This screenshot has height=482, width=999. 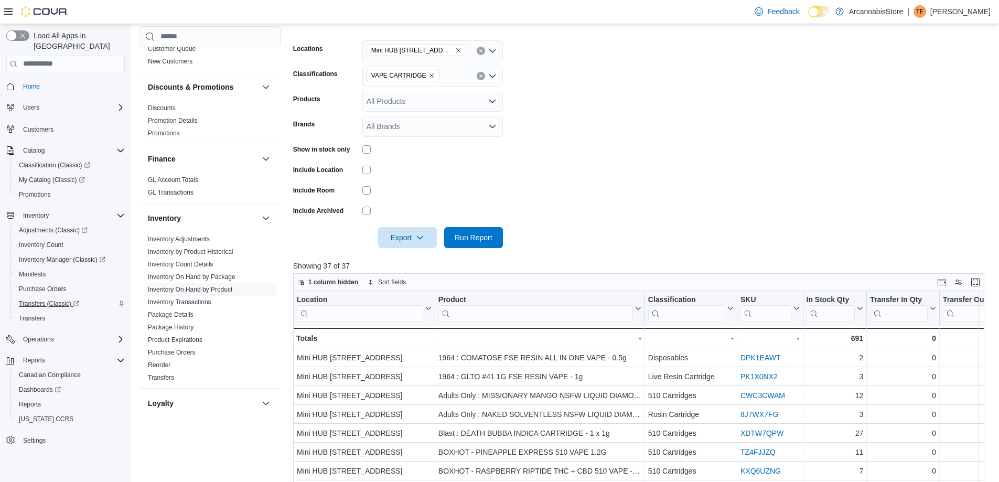 I want to click on label: Products, so click(x=307, y=99).